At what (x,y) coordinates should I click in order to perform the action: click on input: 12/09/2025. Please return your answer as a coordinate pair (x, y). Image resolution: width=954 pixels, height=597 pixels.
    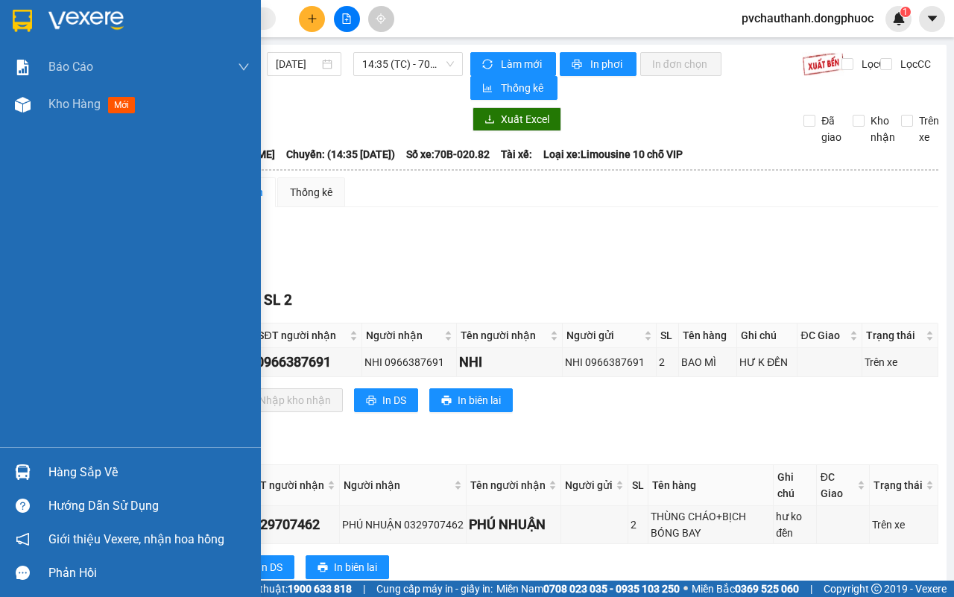
    Looking at the image, I should click on (297, 64).